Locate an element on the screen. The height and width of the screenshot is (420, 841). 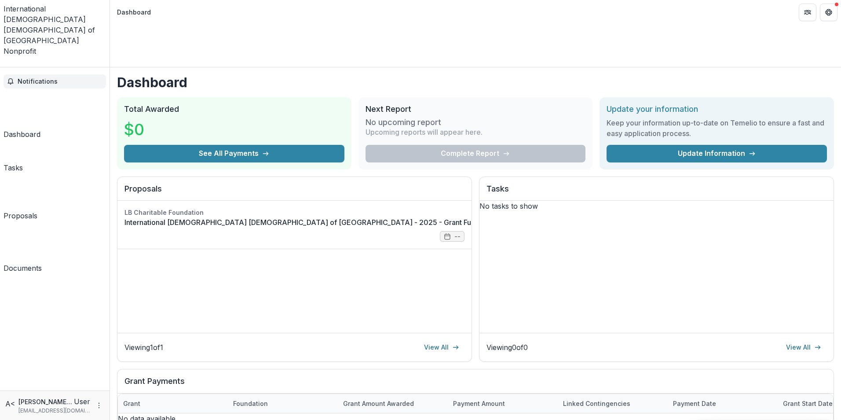
a: Tasks is located at coordinates (13, 158).